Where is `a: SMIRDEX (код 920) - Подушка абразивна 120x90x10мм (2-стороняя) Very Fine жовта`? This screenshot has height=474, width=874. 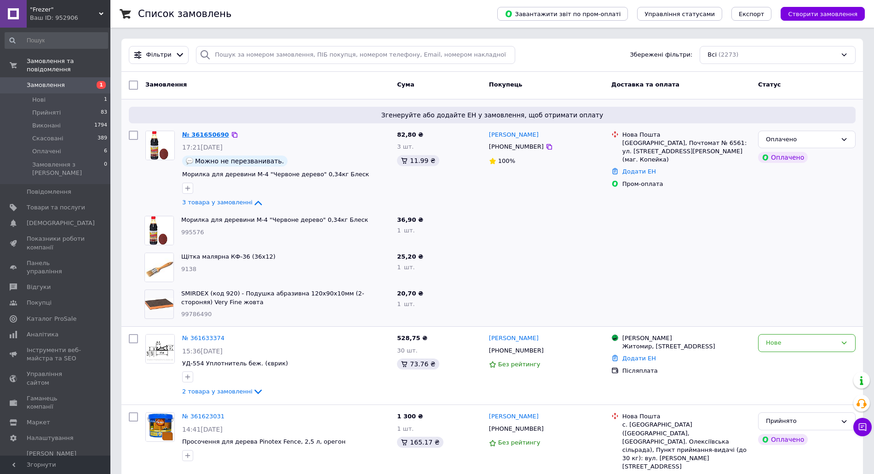 a: SMIRDEX (код 920) - Подушка абразивна 120x90x10мм (2-стороняя) Very Fine жовта is located at coordinates (273, 297).